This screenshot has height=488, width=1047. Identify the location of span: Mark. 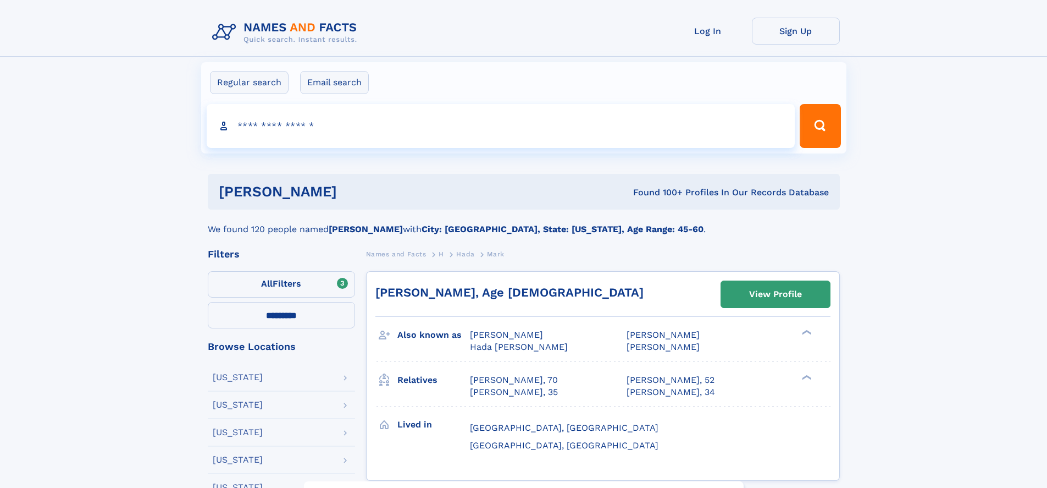
(495, 254).